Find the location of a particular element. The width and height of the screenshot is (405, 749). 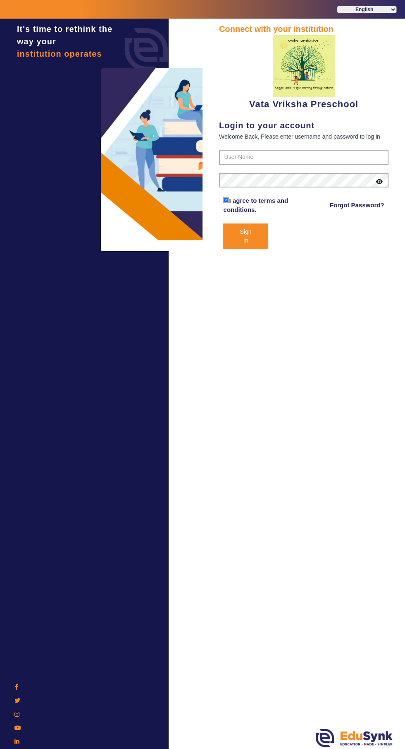

img: login3.png is located at coordinates (188, 160).